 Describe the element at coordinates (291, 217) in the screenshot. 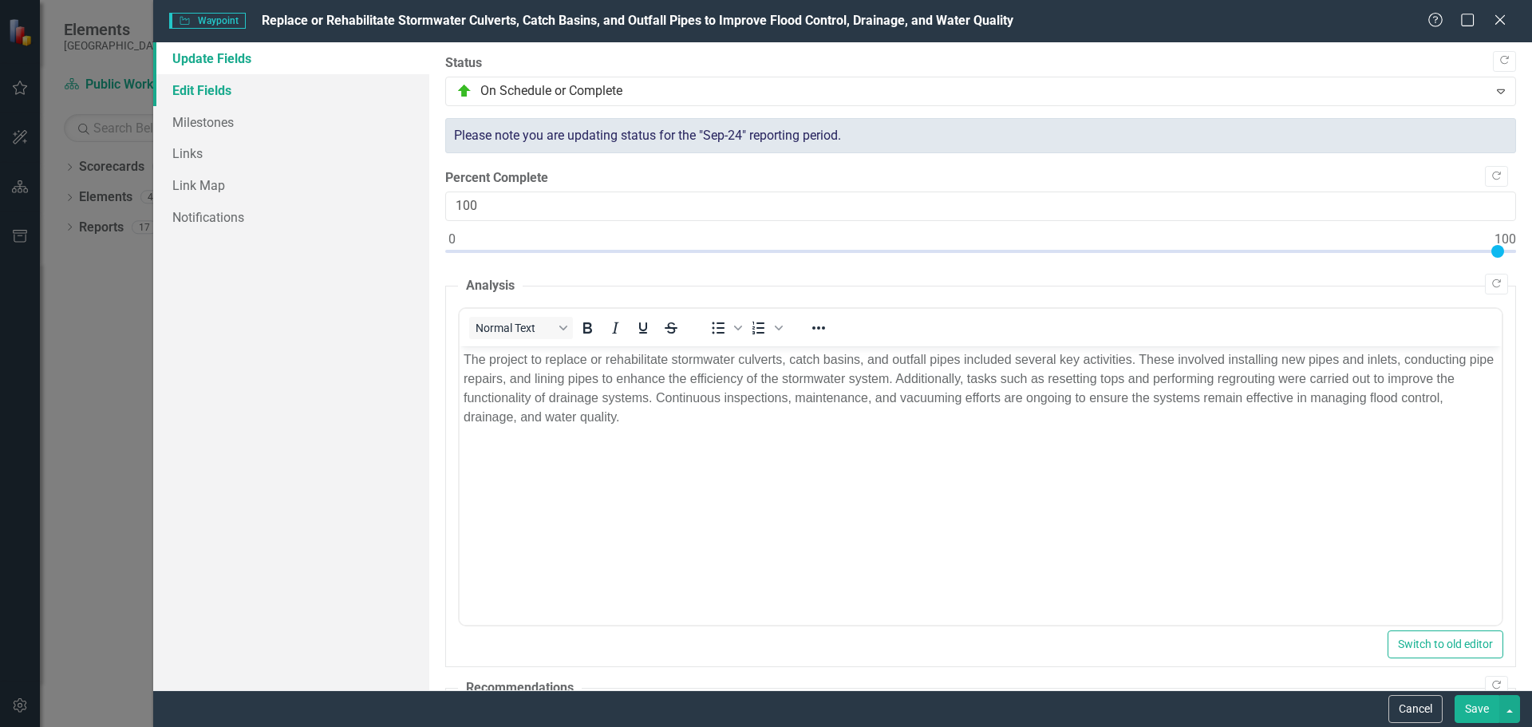

I see `a: Notifications` at that location.